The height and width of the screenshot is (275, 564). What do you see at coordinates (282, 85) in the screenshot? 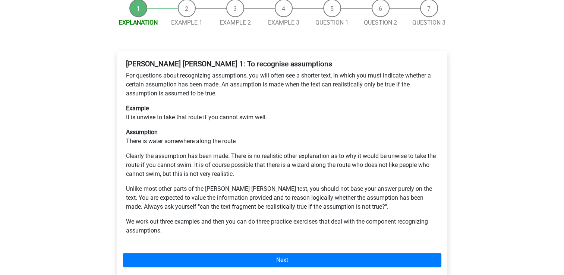
I see `p: For questions about recognizing assumptions, you will often see a shorter text, in which you must...` at bounding box center [282, 85].